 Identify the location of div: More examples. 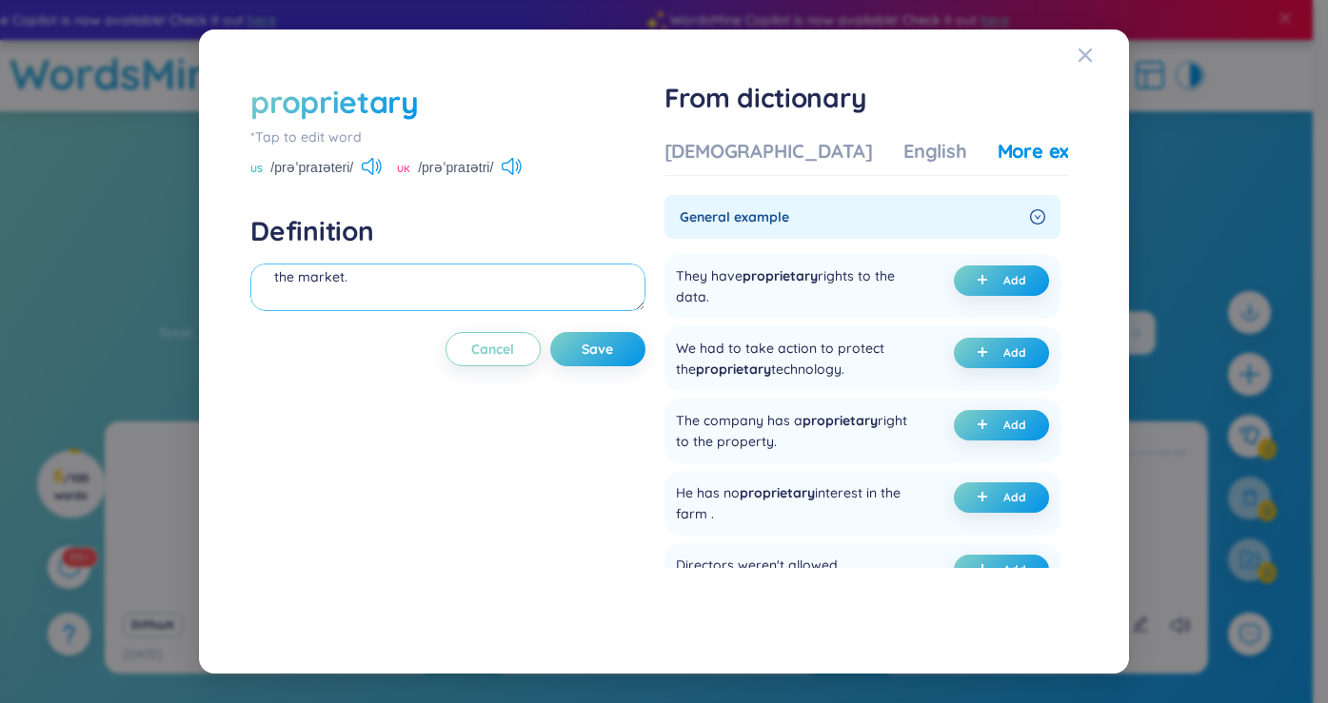
(1066, 151).